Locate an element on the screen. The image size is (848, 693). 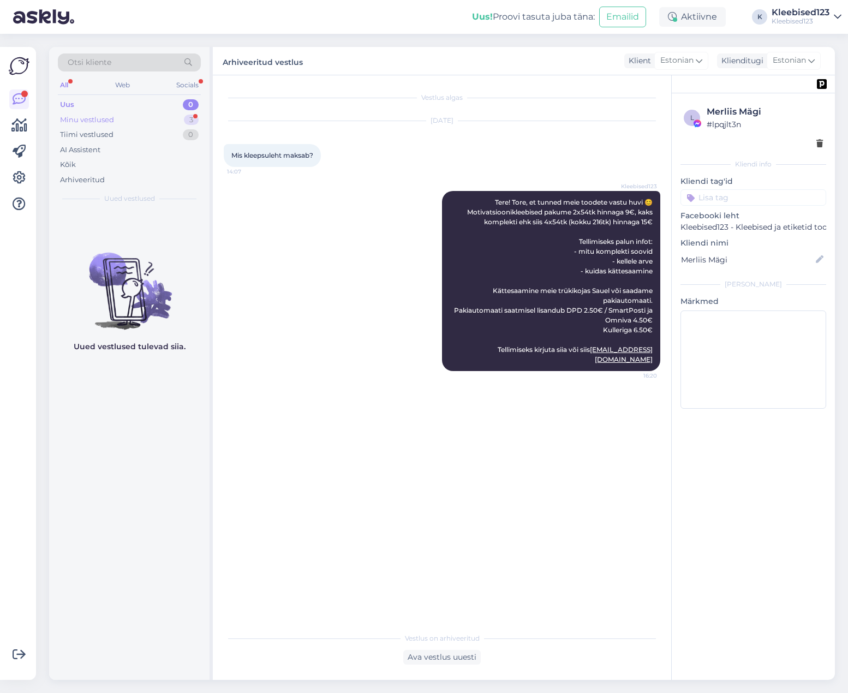
span: 14:07 is located at coordinates (247, 171).